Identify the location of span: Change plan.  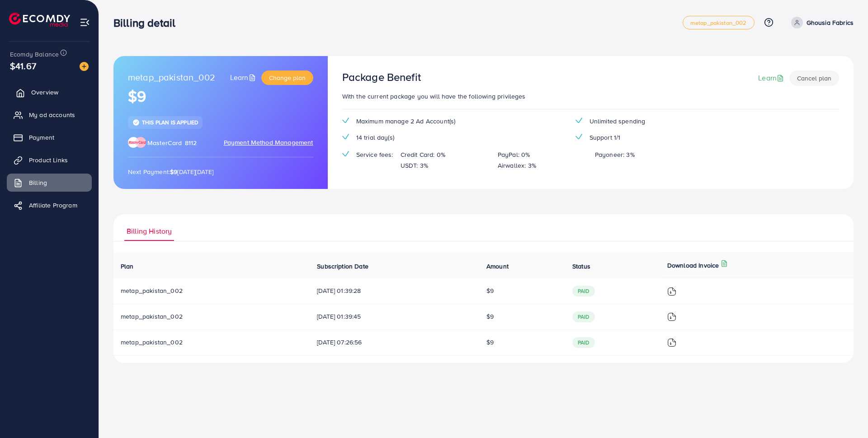
(287, 78).